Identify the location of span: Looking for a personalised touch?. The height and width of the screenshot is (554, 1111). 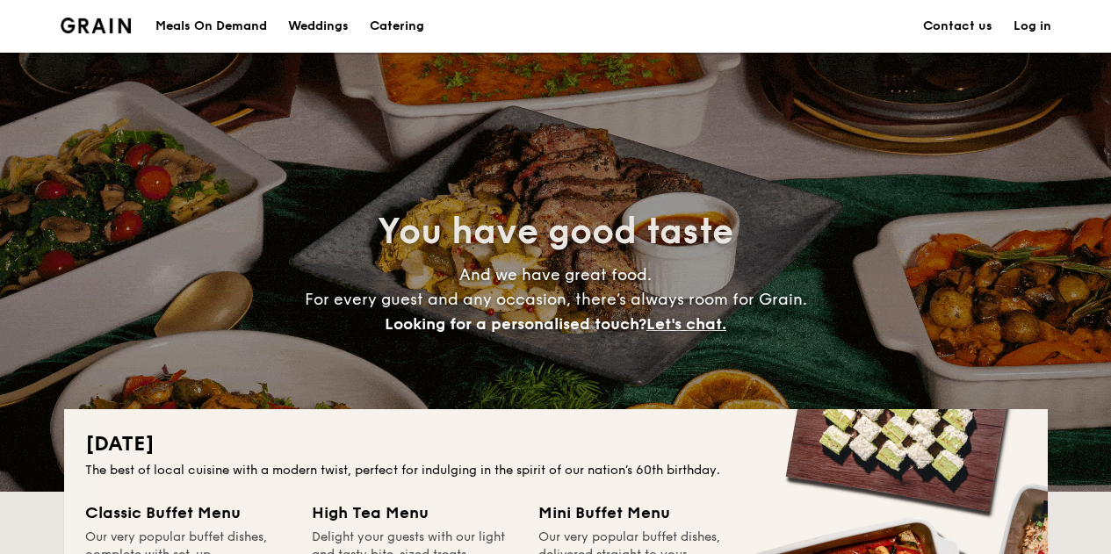
(515, 324).